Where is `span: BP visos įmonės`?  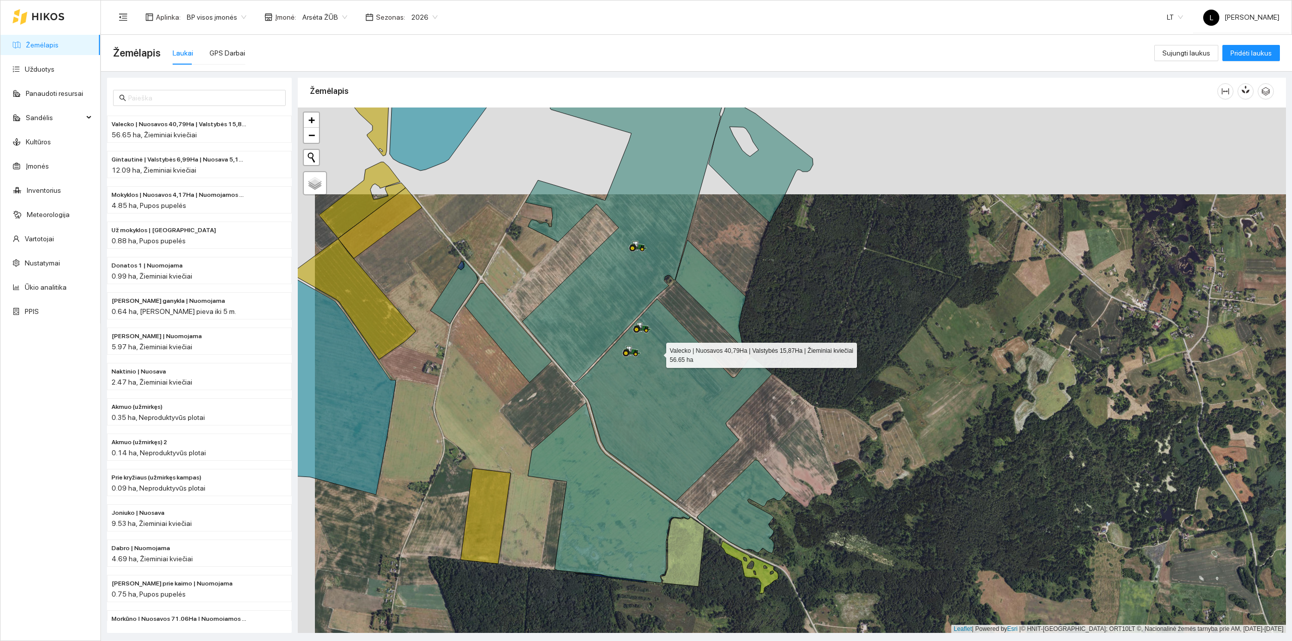 span: BP visos įmonės is located at coordinates (217, 17).